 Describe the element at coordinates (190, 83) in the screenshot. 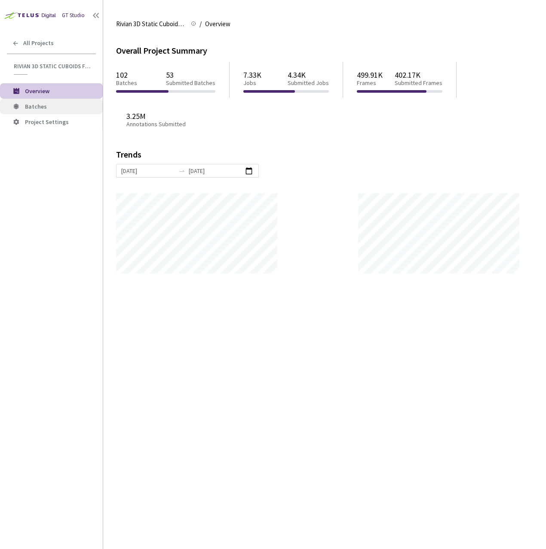

I see `p: Submitted Batches` at that location.